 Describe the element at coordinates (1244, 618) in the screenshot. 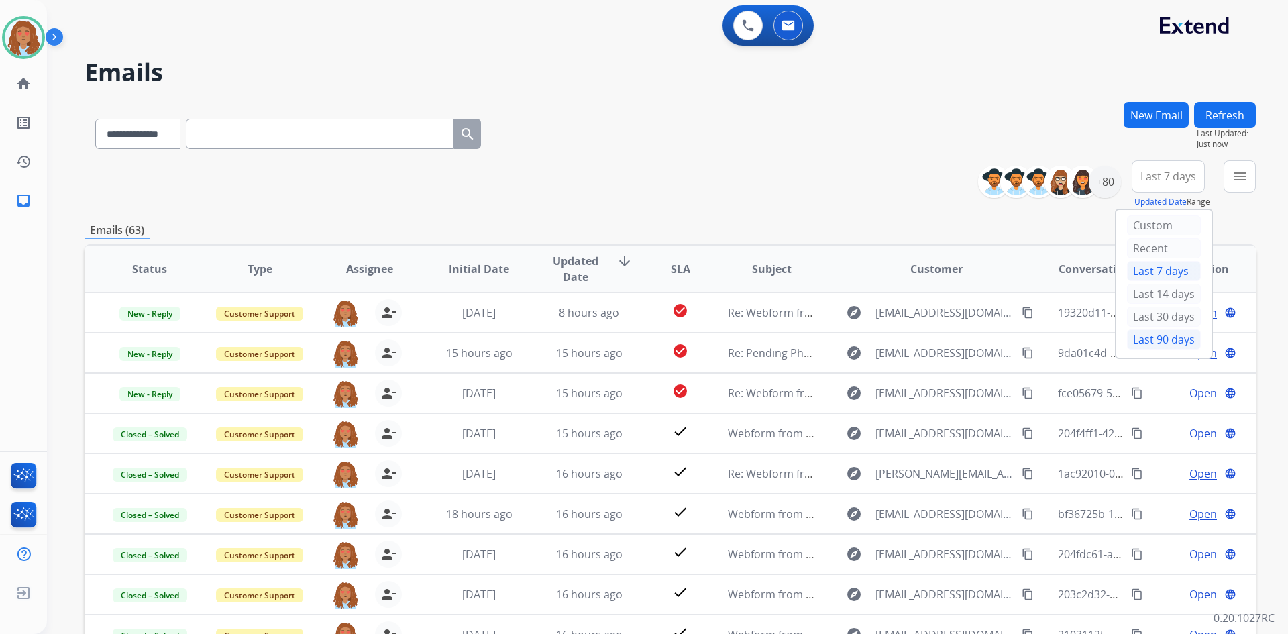

I see `p: 0.20.1027RC` at that location.